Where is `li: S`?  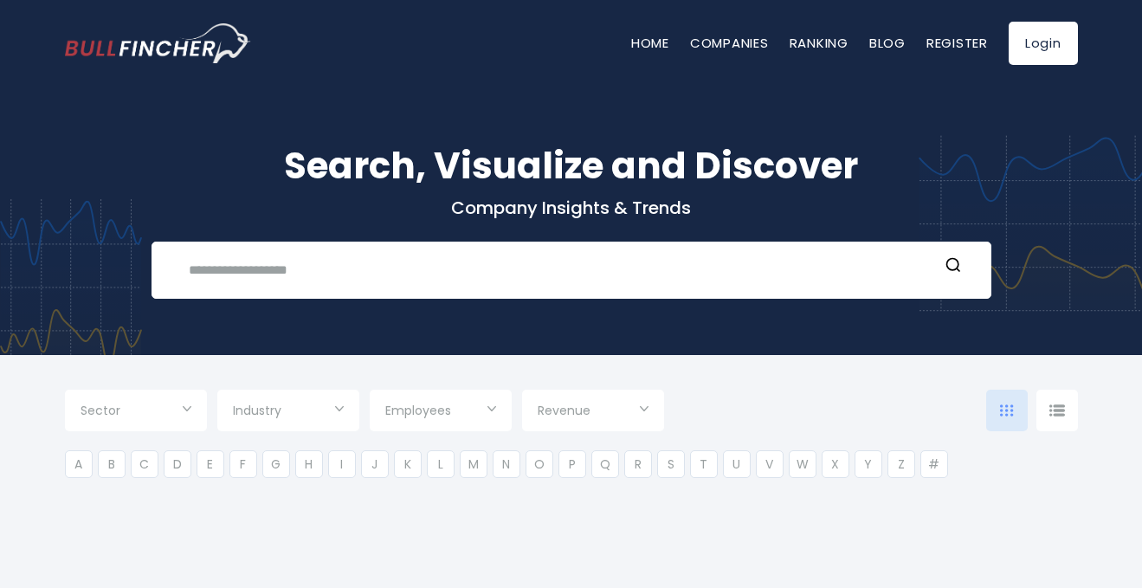 li: S is located at coordinates (671, 464).